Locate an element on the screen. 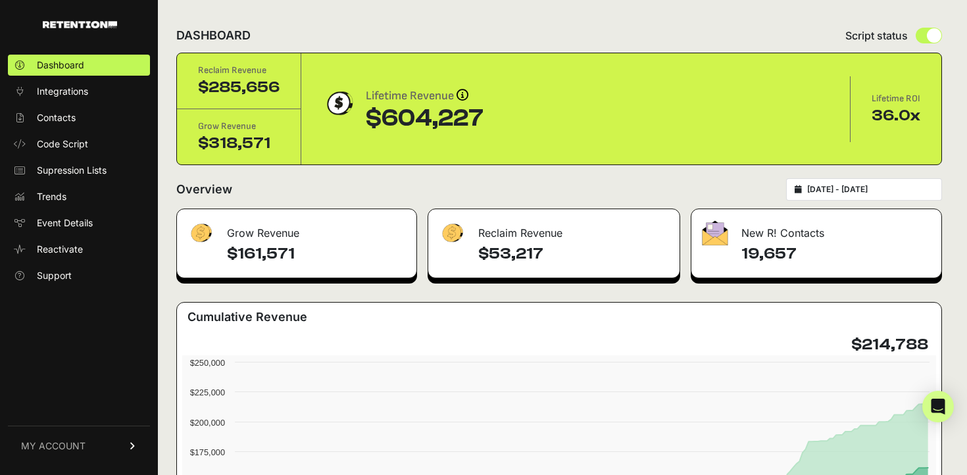 The image size is (967, 475). a: Dashboard is located at coordinates (79, 65).